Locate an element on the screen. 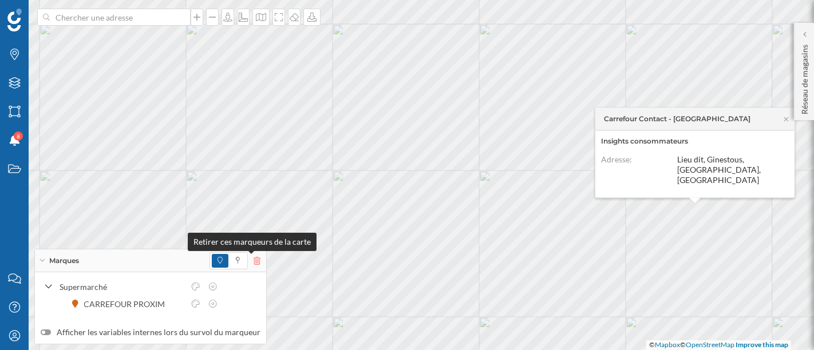 The image size is (814, 350). a: OpenStreetMap is located at coordinates (710, 345).